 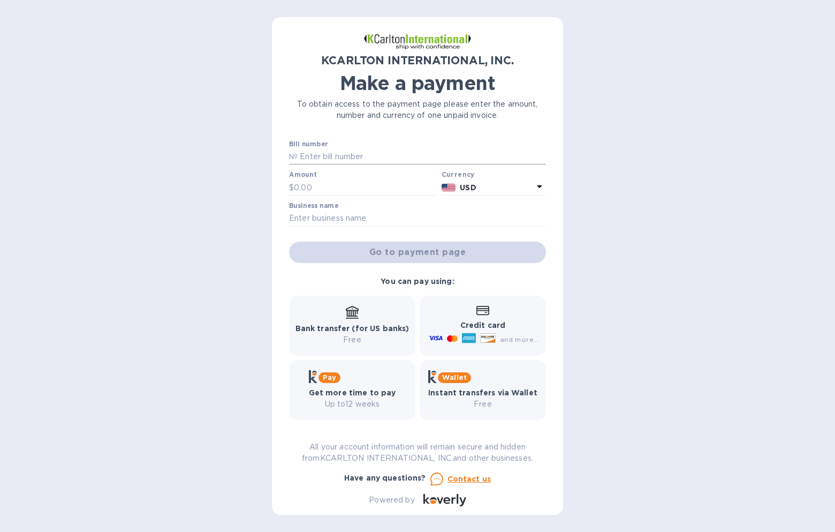 What do you see at coordinates (418, 83) in the screenshot?
I see `h1: Make a payment` at bounding box center [418, 83].